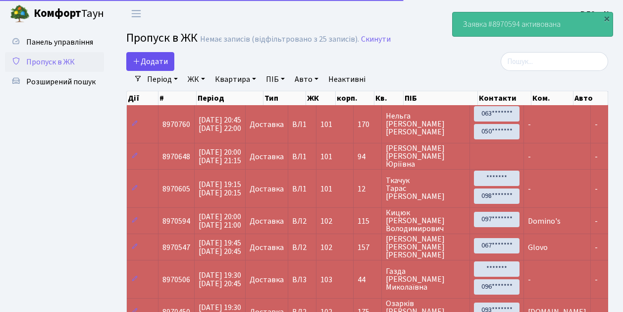 This screenshot has height=312, width=623. I want to click on span: Панель управління, so click(59, 42).